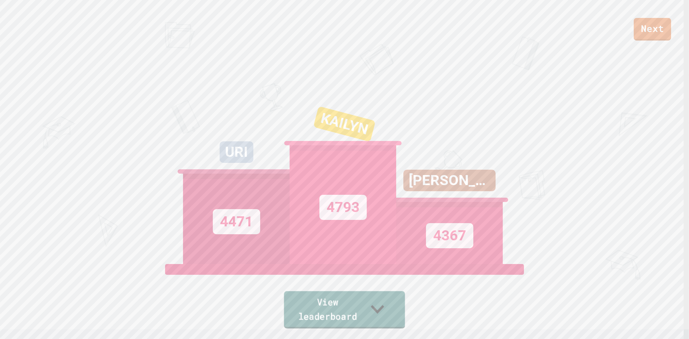 This screenshot has height=339, width=689. Describe the element at coordinates (449, 236) in the screenshot. I see `div: 4367` at that location.